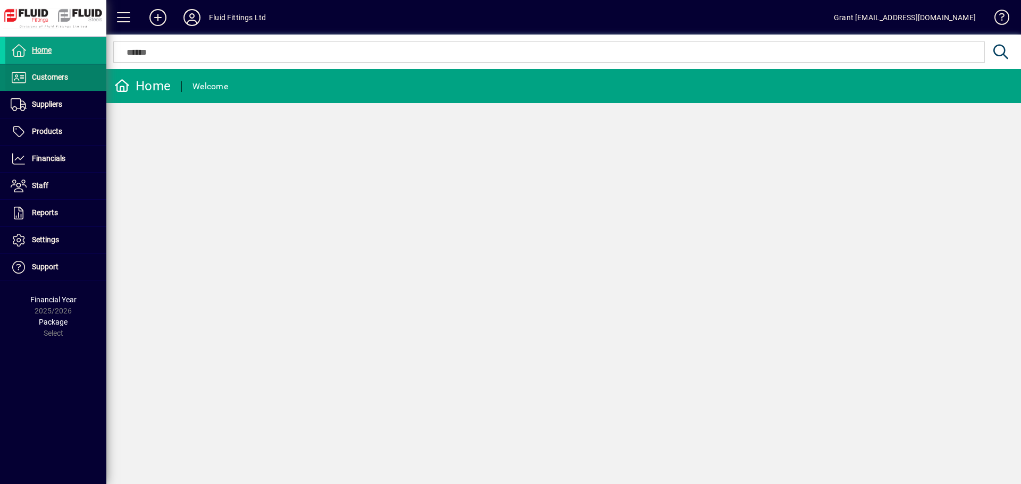  I want to click on span: Suppliers, so click(47, 104).